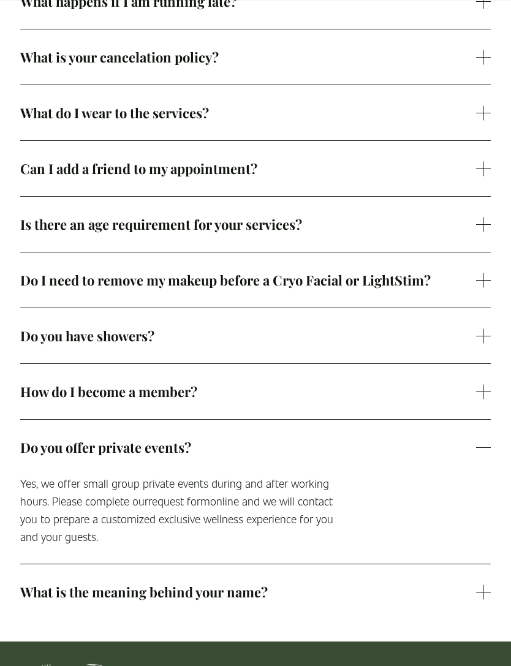 Image resolution: width=511 pixels, height=666 pixels. What do you see at coordinates (255, 168) in the screenshot?
I see `button: Can I add a friend to my appointment?` at bounding box center [255, 168].